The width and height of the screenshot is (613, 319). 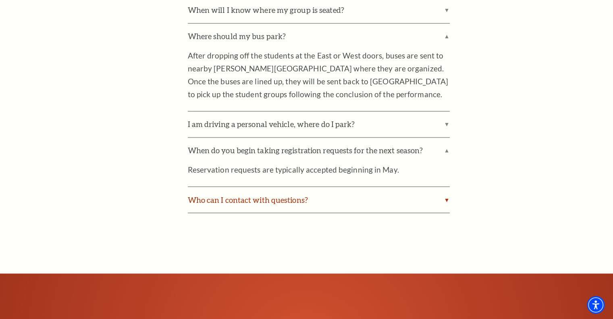 What do you see at coordinates (319, 170) in the screenshot?
I see `p: Reservation requests are typically accepted beginning in May.` at bounding box center [319, 170].